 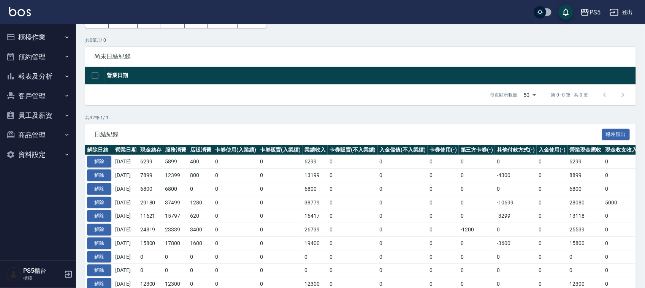 What do you see at coordinates (14, 274) in the screenshot?
I see `img: Person` at bounding box center [14, 274].